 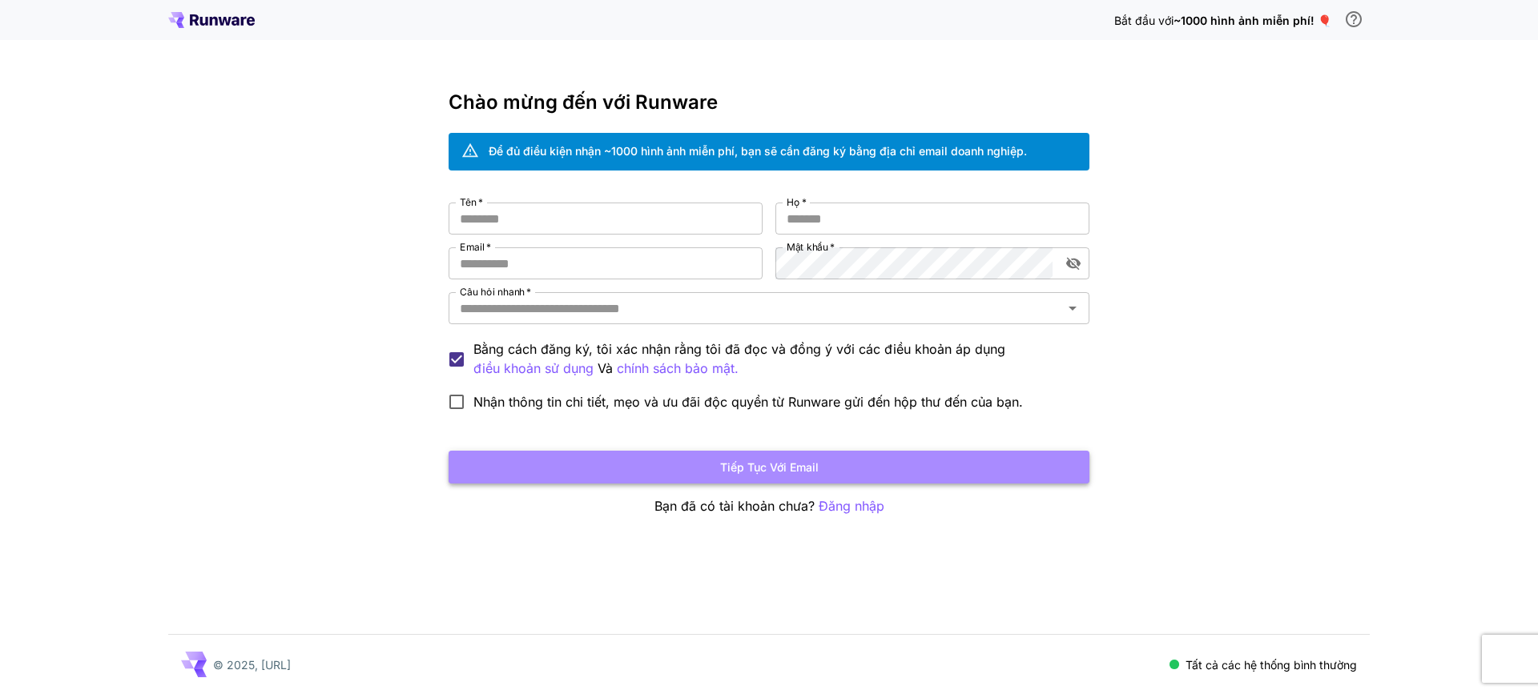 I want to click on button: Mở, so click(x=1072, y=308).